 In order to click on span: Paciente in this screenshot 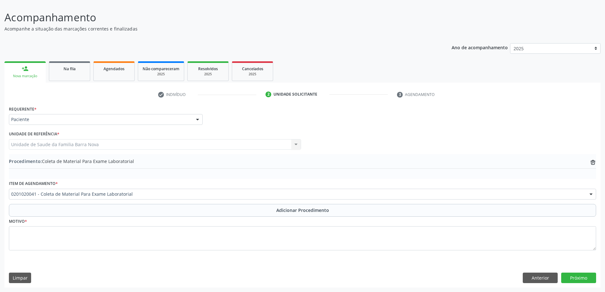, I will do `click(100, 119)`.